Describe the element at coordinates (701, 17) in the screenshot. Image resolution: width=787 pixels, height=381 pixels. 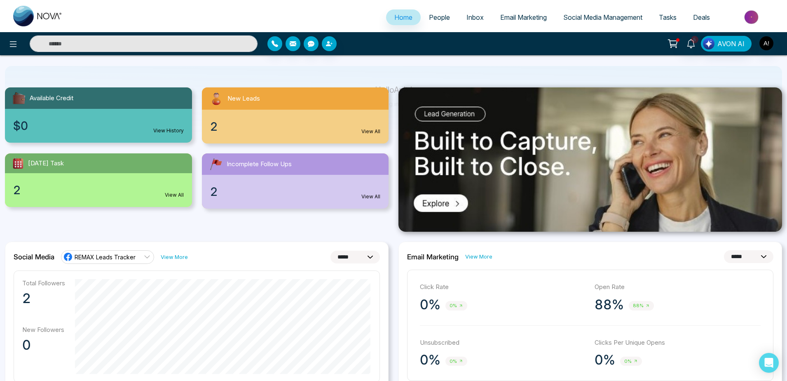
I see `a: Deals` at that location.